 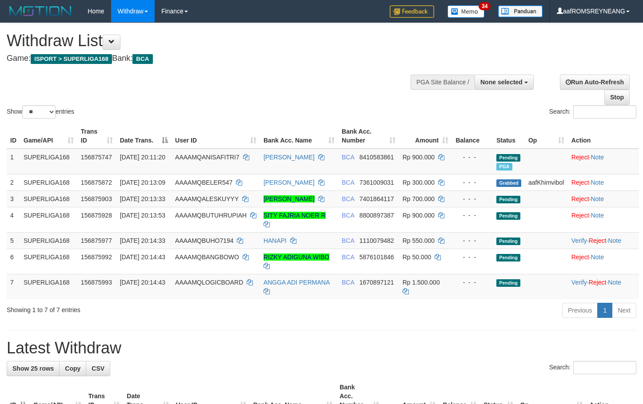 What do you see at coordinates (377, 216) in the screenshot?
I see `span: Copy 8800897387 to clipboard` at bounding box center [377, 216].